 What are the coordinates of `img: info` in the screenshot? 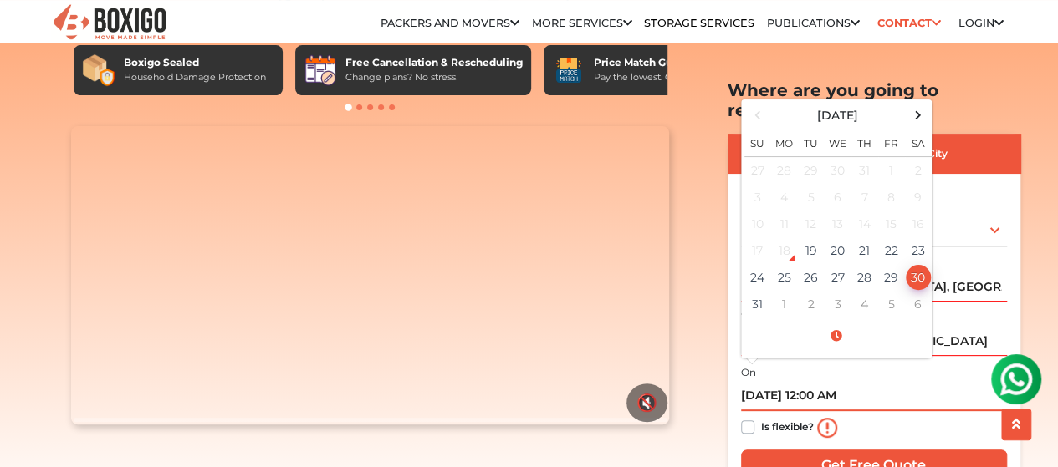 It's located at (827, 427).